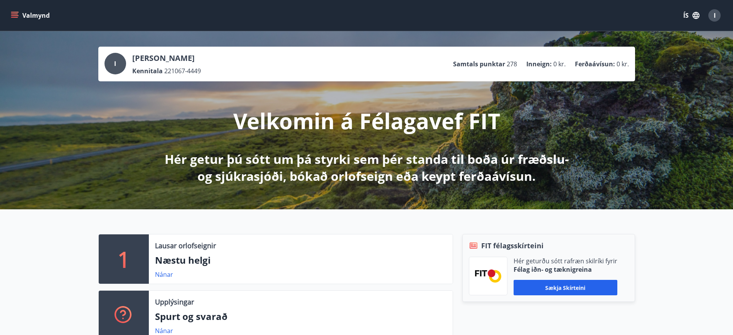  What do you see at coordinates (513, 246) in the screenshot?
I see `span: FIT félagsskírteini` at bounding box center [513, 246].